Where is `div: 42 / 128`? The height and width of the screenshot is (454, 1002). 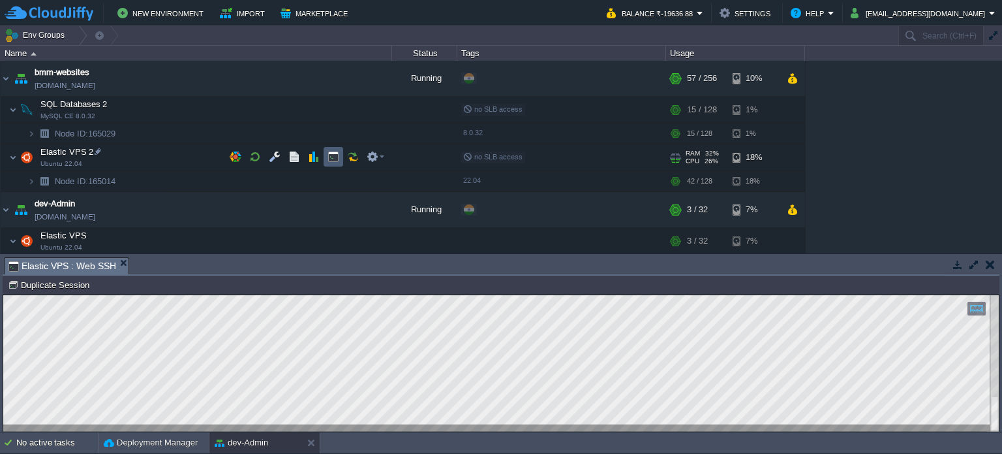
div: 42 / 128 is located at coordinates (700, 181).